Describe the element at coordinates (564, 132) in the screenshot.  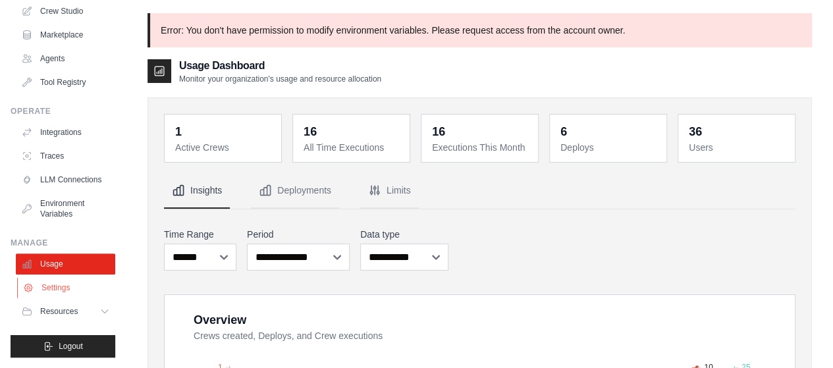
I see `div: 6` at that location.